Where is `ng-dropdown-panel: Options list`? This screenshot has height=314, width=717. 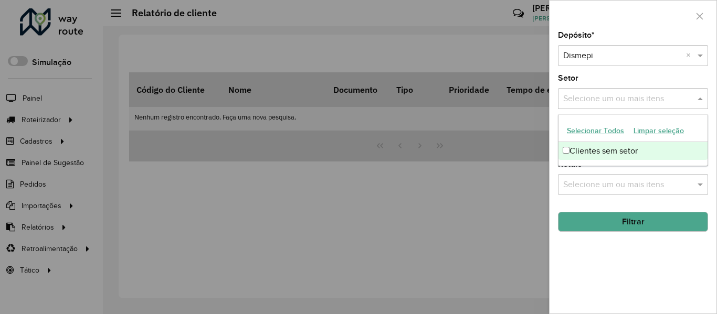 ng-dropdown-panel: Options list is located at coordinates (633, 140).